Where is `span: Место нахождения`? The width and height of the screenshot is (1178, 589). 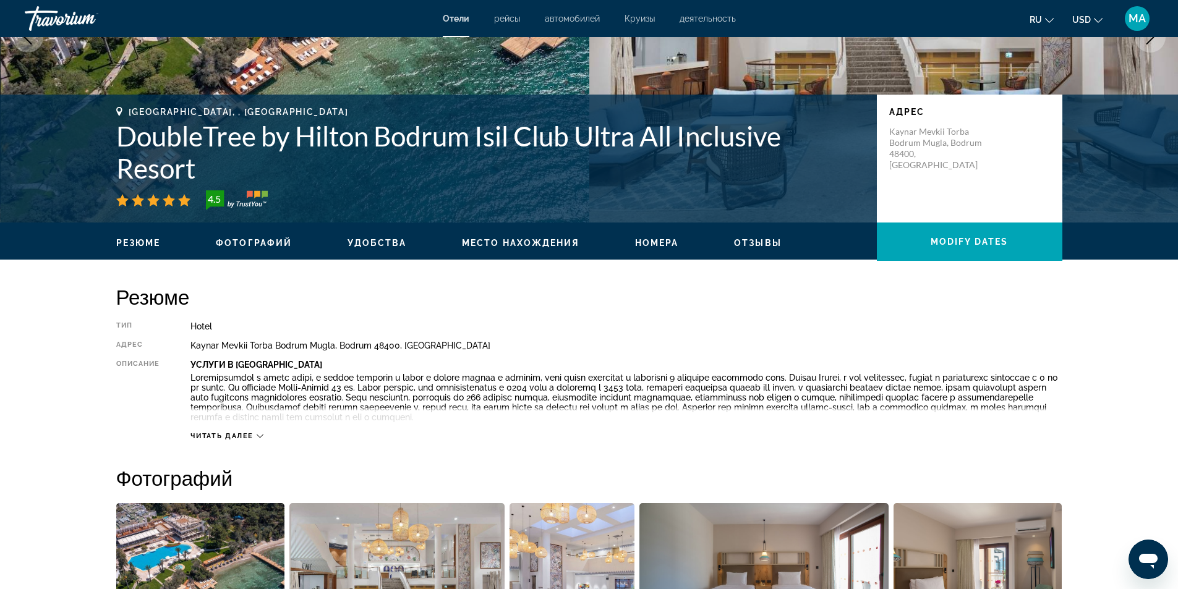 span: Место нахождения is located at coordinates (521, 243).